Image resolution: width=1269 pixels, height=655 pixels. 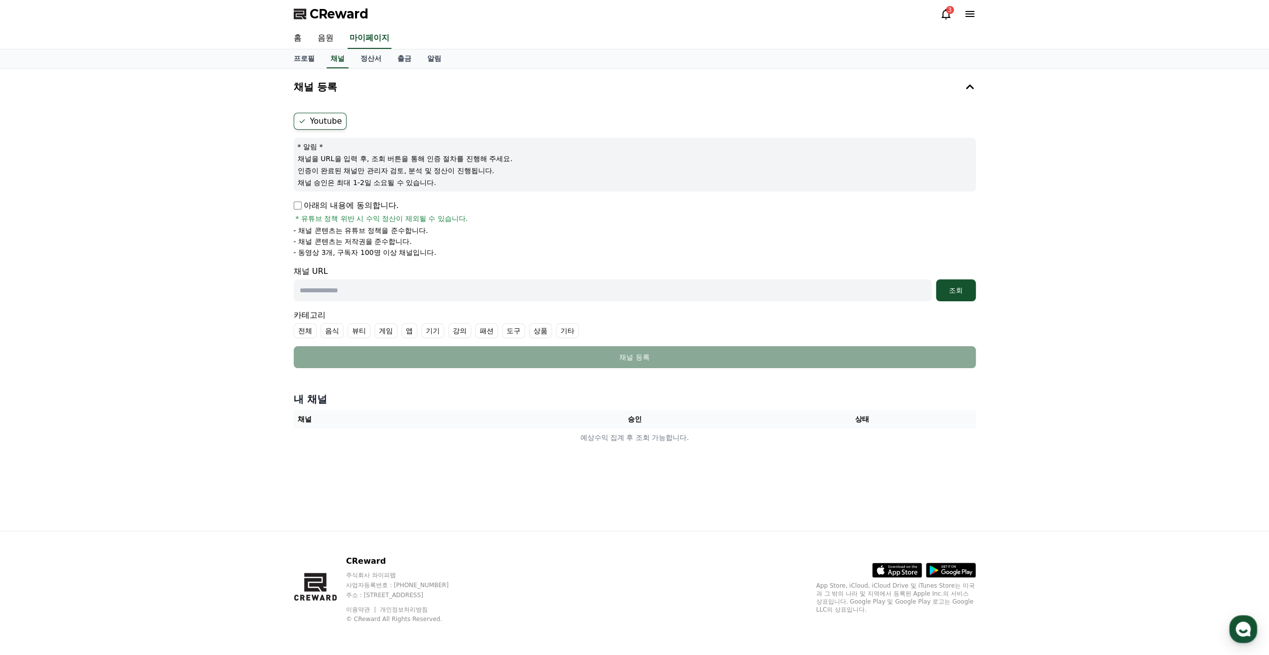 What do you see at coordinates (160, 335) in the screenshot?
I see `span: 설정` at bounding box center [160, 335].